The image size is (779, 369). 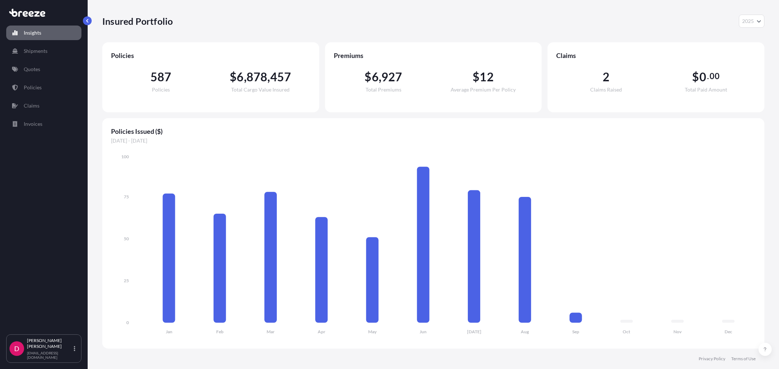 I want to click on p: Insights, so click(x=32, y=33).